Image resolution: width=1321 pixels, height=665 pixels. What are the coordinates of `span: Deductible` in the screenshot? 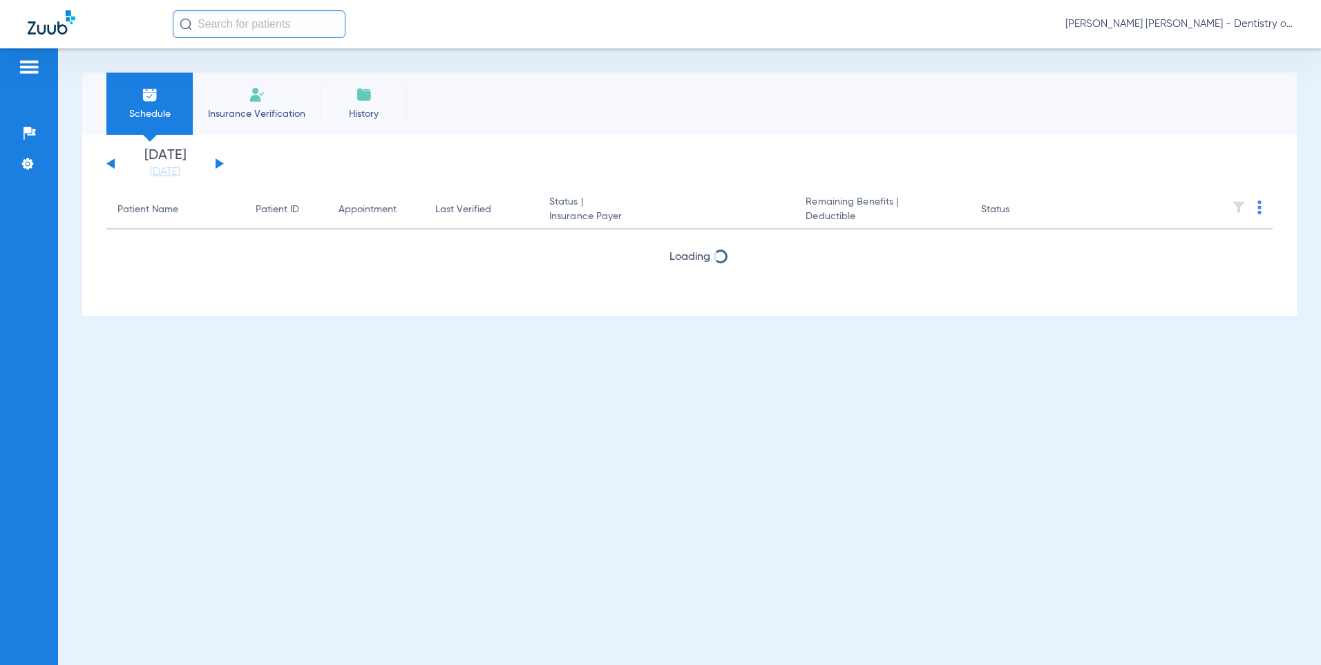 It's located at (882, 216).